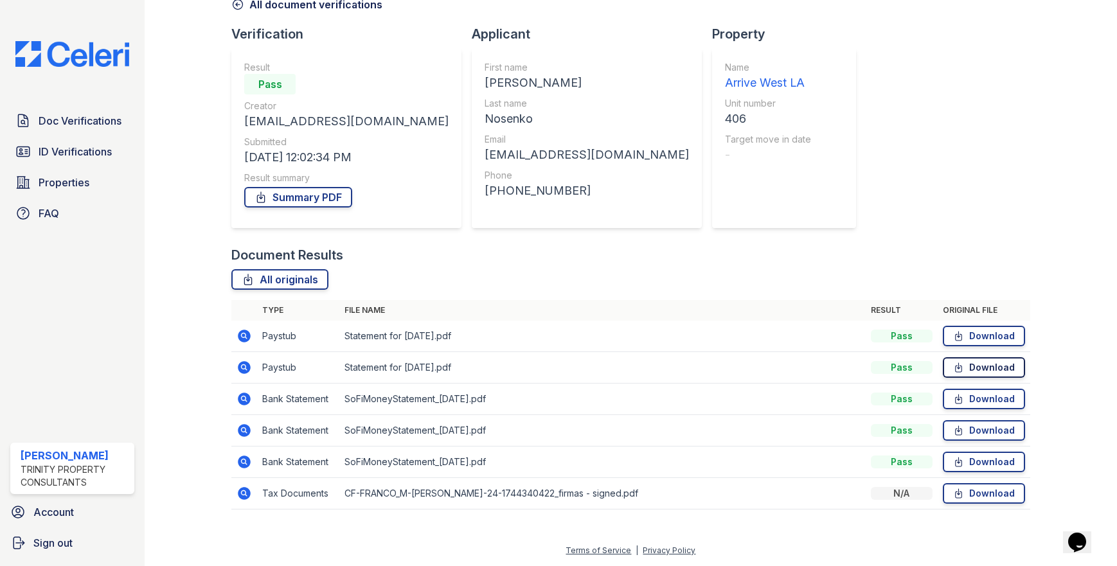 This screenshot has width=1117, height=566. What do you see at coordinates (72, 121) in the screenshot?
I see `a: Doc Verifications` at bounding box center [72, 121].